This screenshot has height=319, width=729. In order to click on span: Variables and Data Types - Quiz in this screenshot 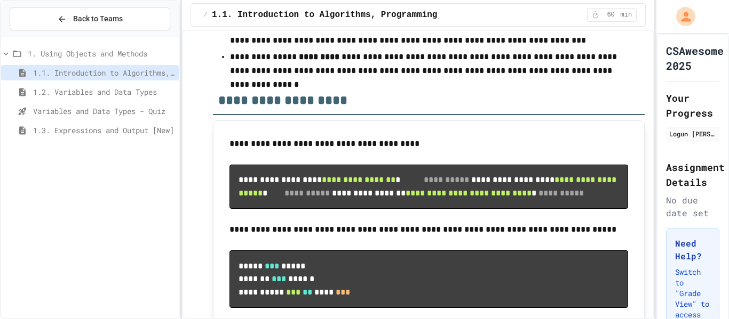, I will do `click(103, 111)`.